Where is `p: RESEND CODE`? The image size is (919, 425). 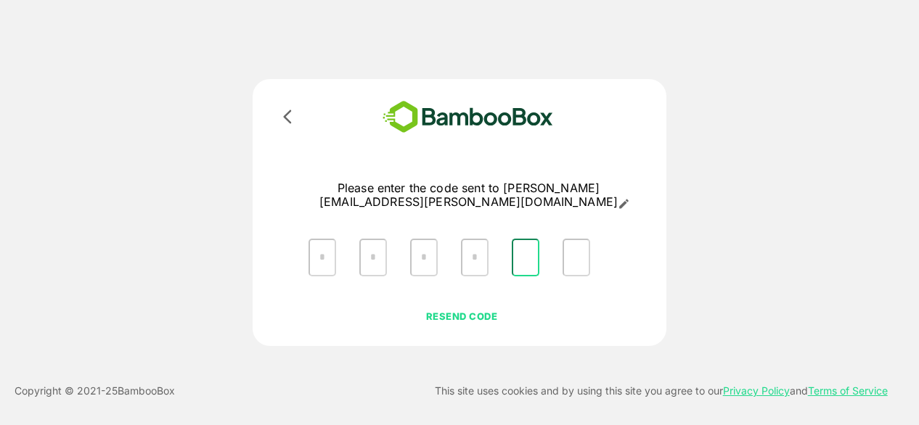
p: RESEND CODE is located at coordinates (462, 316).